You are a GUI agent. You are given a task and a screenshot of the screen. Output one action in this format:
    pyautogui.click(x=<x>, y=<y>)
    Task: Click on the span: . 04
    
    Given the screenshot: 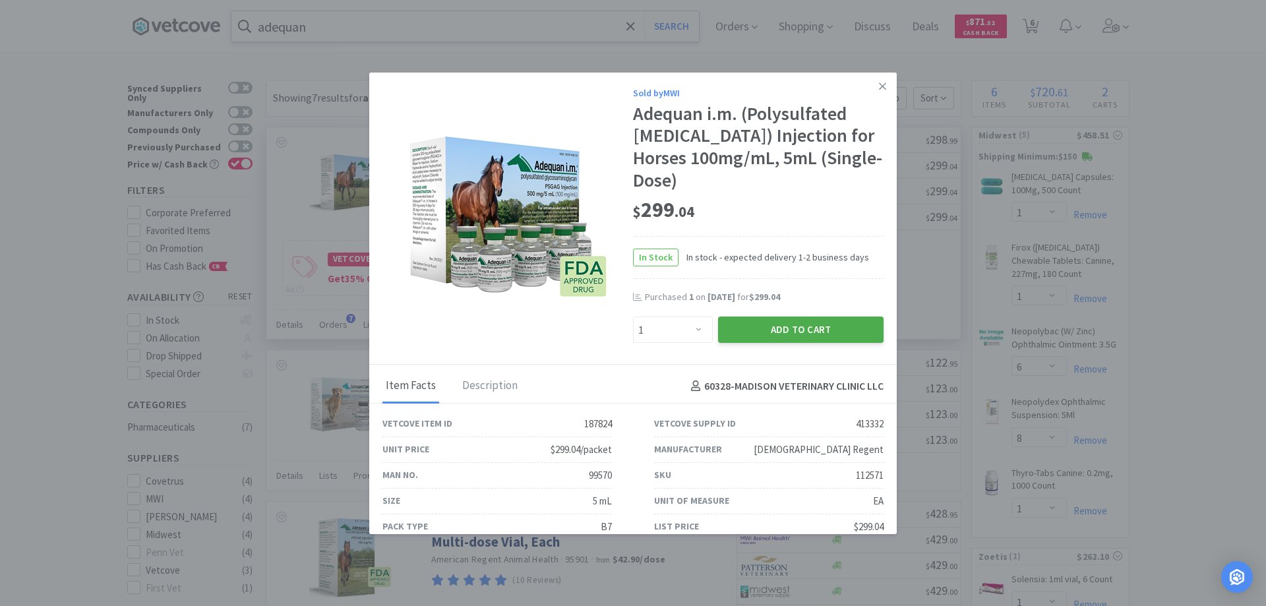 What is the action you would take?
    pyautogui.click(x=685, y=212)
    